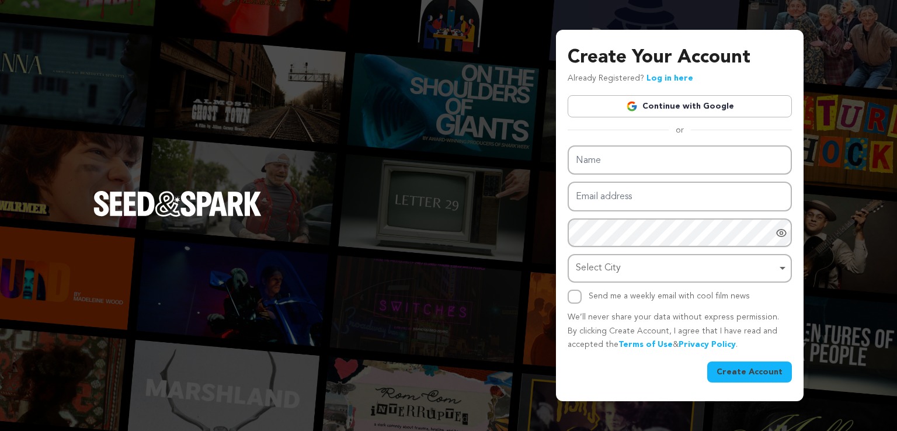 The width and height of the screenshot is (897, 431). Describe the element at coordinates (782, 233) in the screenshot. I see `a: Show password as plain text. Warning: this will display your password on the screen.` at that location.